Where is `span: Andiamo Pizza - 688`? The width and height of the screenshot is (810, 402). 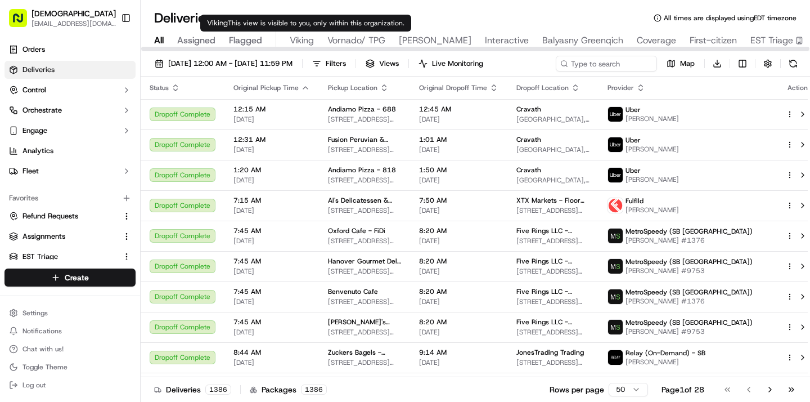 span: Andiamo Pizza - 688 is located at coordinates (362, 109).